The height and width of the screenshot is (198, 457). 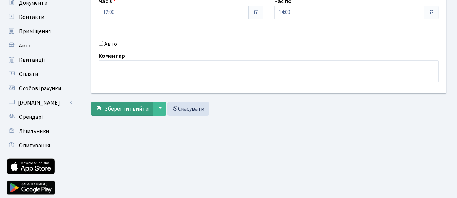 What do you see at coordinates (39, 31) in the screenshot?
I see `a: Приміщення` at bounding box center [39, 31].